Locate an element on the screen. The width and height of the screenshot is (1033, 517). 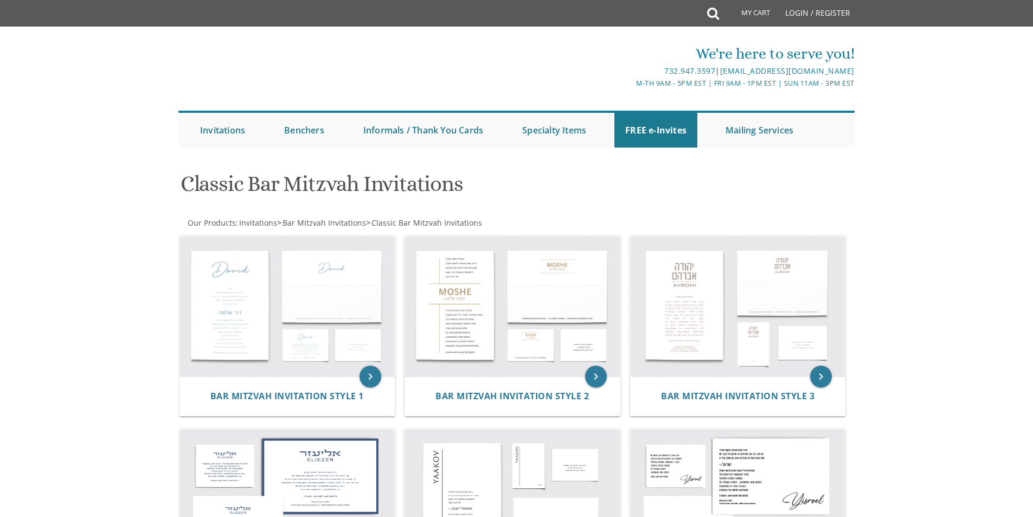
span: Bar Mitzvah Invitation Style 3 is located at coordinates (738, 396).